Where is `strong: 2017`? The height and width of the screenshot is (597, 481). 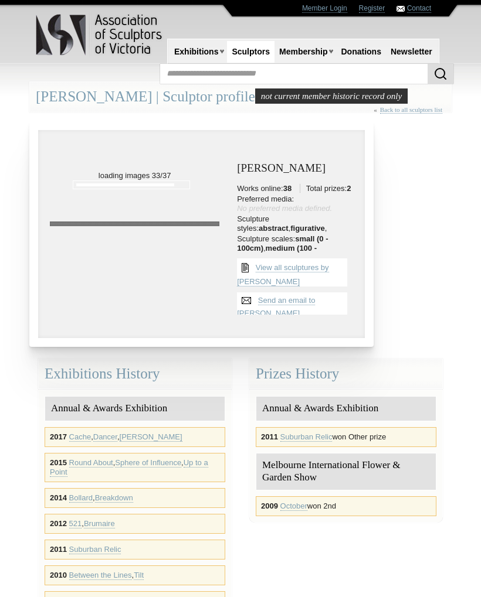
strong: 2017 is located at coordinates (58, 437).